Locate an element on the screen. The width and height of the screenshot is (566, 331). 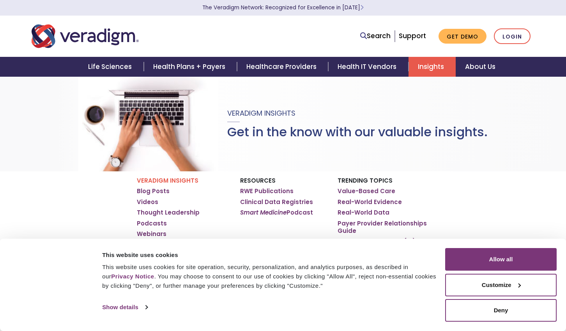
a: Health Plans + Payers is located at coordinates (190, 67).